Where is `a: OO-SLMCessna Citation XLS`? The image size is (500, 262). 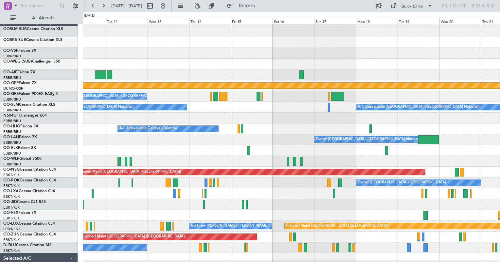
a: OO-SLMCessna Citation XLS is located at coordinates (29, 105).